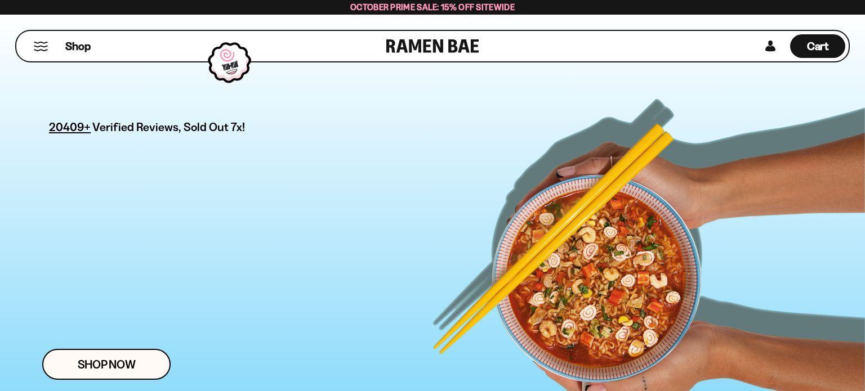 The image size is (865, 391). What do you see at coordinates (168, 127) in the screenshot?
I see `span: Verified Reviews, Sold Out 7x!` at bounding box center [168, 127].